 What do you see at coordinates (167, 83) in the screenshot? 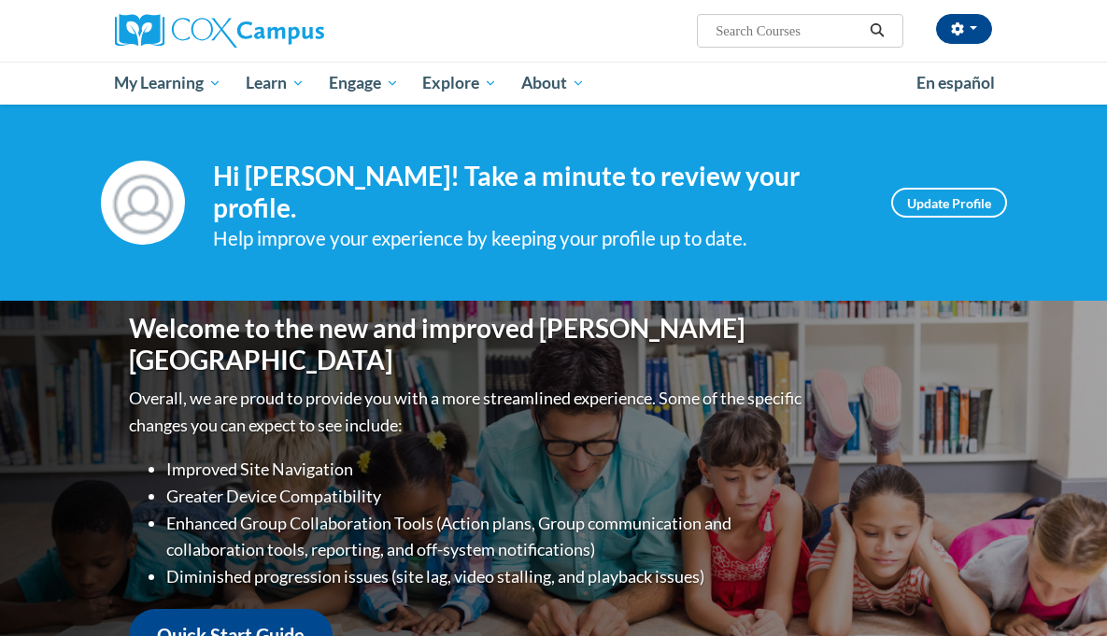
I see `span: My Learning` at bounding box center [167, 83].